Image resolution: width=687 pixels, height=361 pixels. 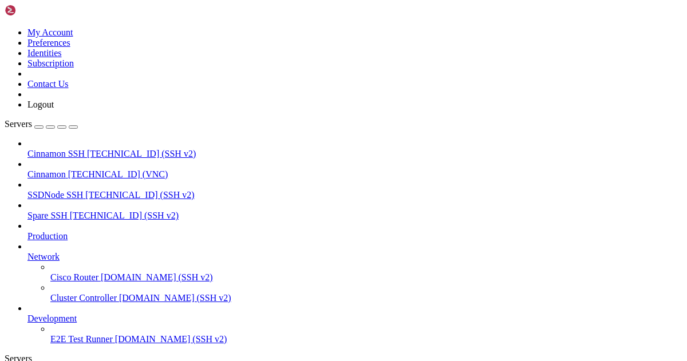 I want to click on a: Preferences, so click(x=49, y=42).